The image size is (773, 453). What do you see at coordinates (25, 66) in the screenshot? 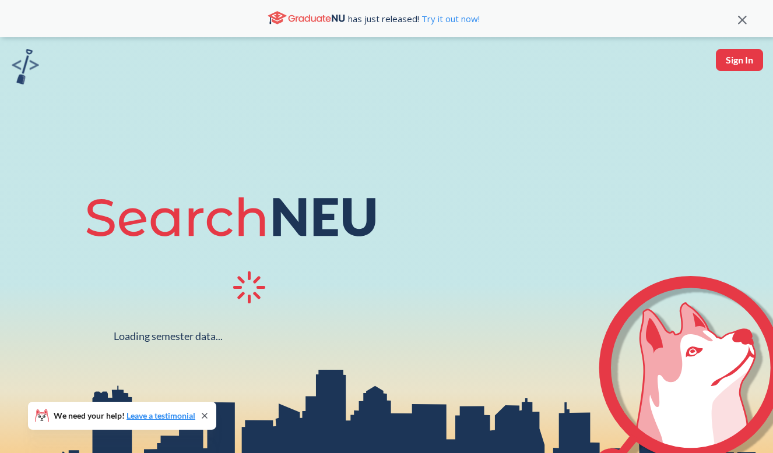
I see `img: sandbox logo` at bounding box center [25, 66].